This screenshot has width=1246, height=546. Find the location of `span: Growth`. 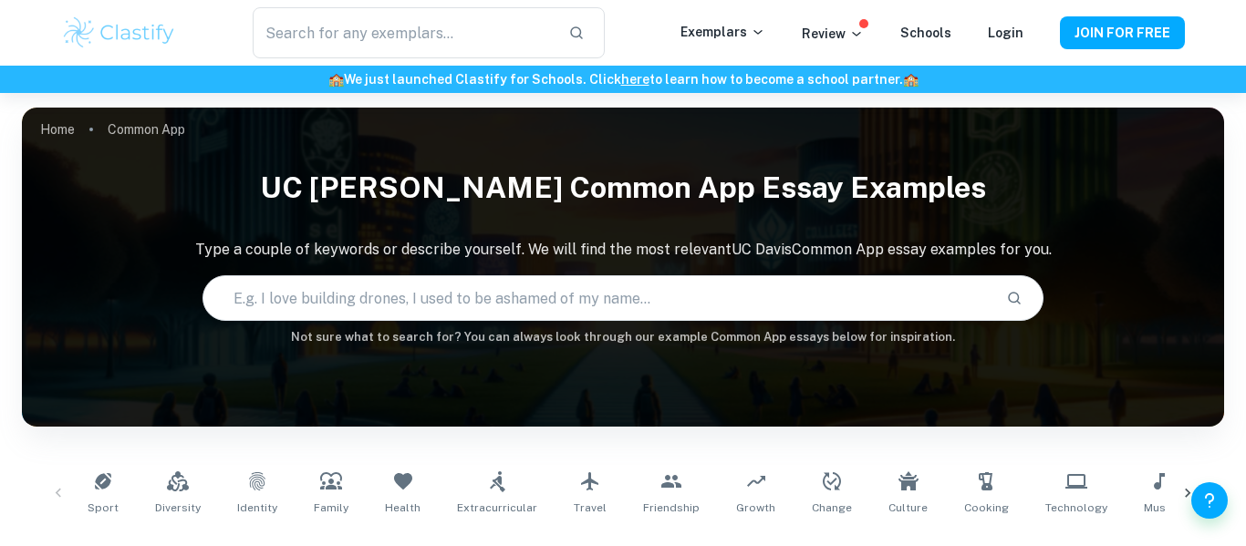

span: Growth is located at coordinates (755, 508).